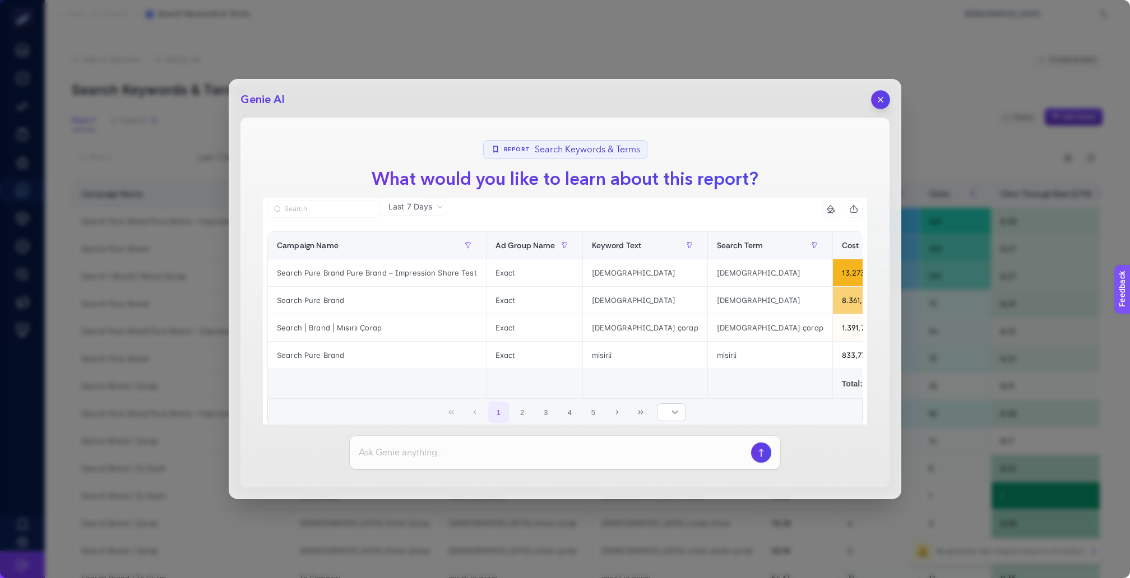  Describe the element at coordinates (552, 453) in the screenshot. I see `input: Ask Genie anything...` at that location.